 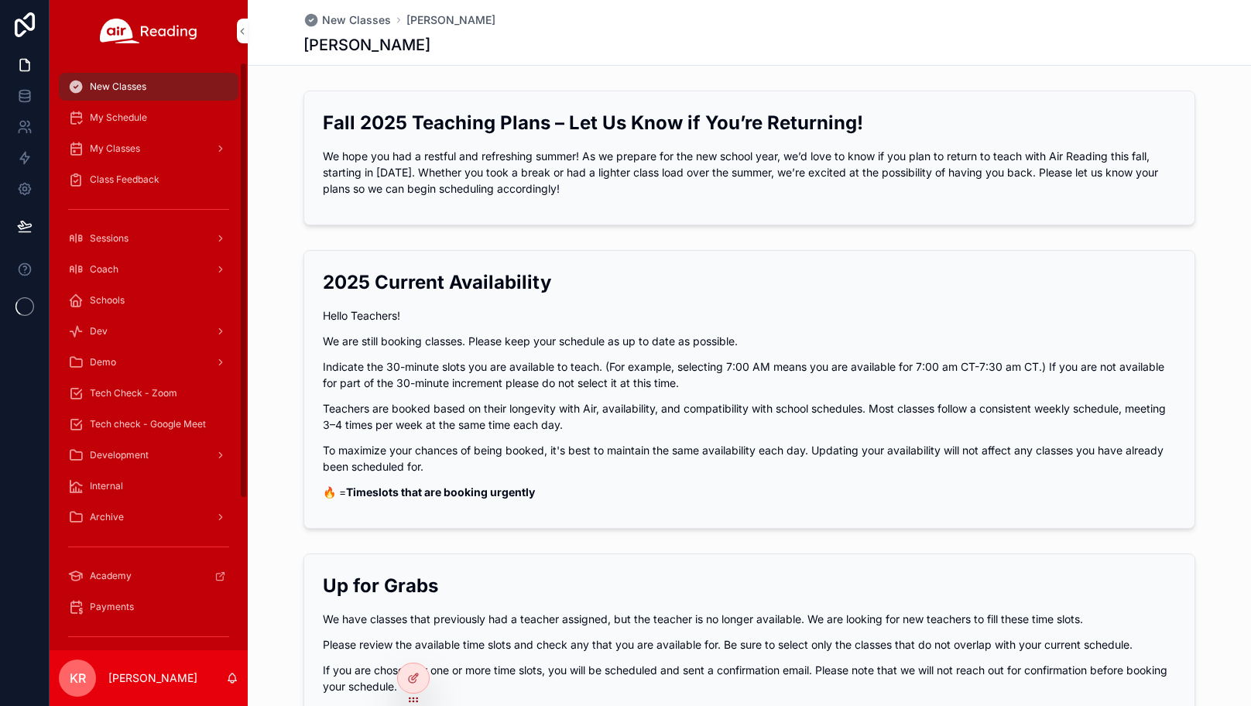 I want to click on span: Dev, so click(x=98, y=331).